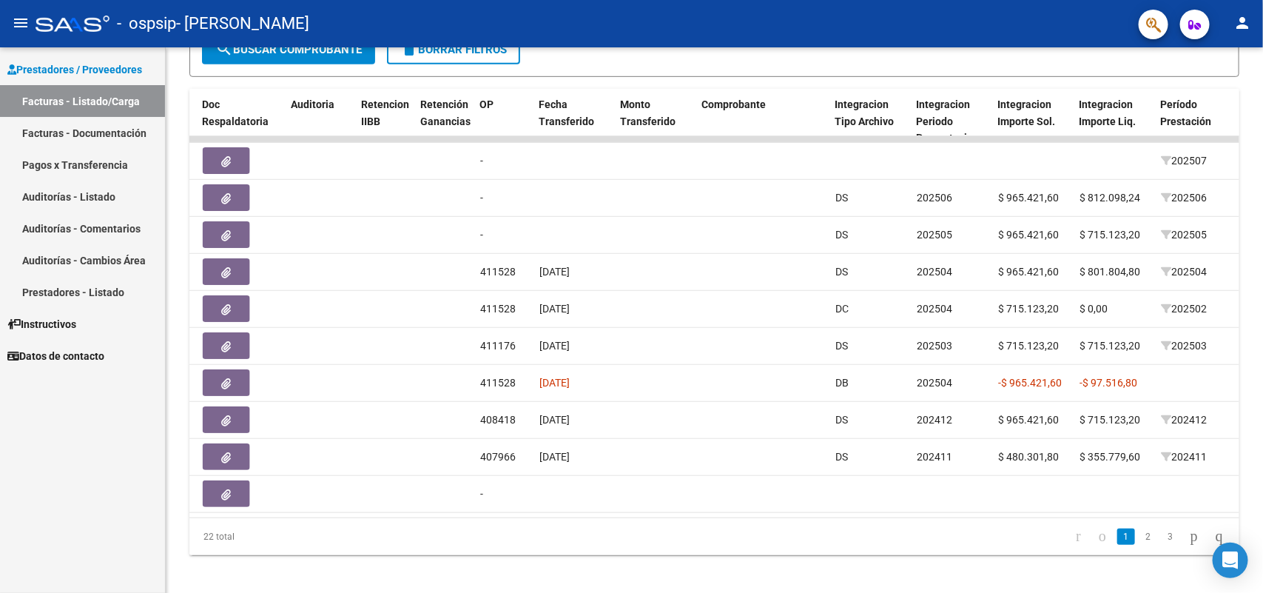  Describe the element at coordinates (566, 113) in the screenshot. I see `span: Fecha Transferido` at that location.